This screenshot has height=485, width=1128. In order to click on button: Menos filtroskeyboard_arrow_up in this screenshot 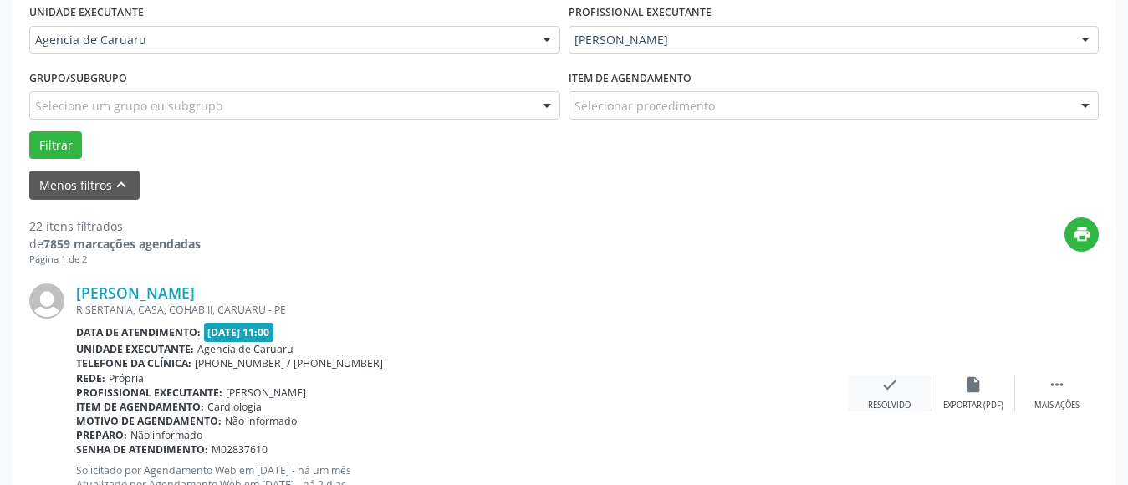, I will do `click(84, 185)`.